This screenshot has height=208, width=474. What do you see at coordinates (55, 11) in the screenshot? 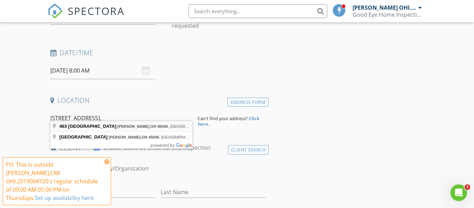
I see `img: The Best Home Inspection Software - Spectora` at bounding box center [55, 11].